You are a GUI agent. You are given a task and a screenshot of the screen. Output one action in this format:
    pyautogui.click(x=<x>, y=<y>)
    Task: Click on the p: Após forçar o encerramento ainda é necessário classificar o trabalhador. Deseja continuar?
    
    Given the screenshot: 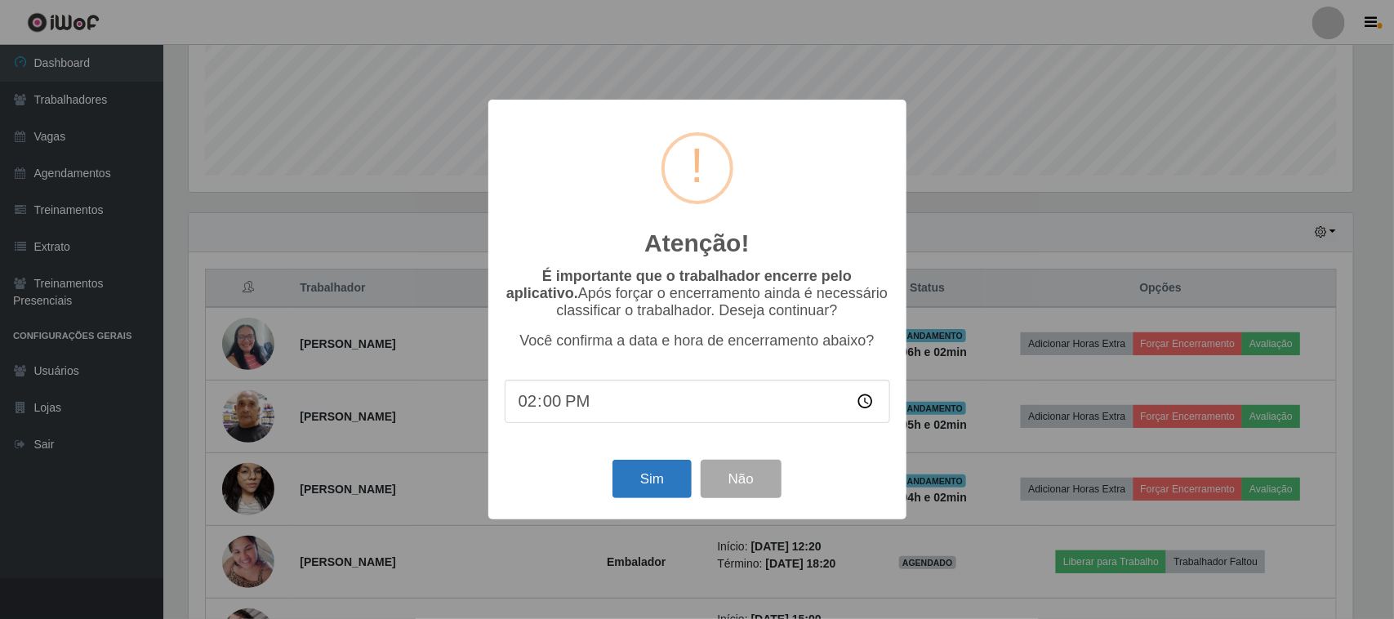 What is the action you would take?
    pyautogui.click(x=697, y=293)
    